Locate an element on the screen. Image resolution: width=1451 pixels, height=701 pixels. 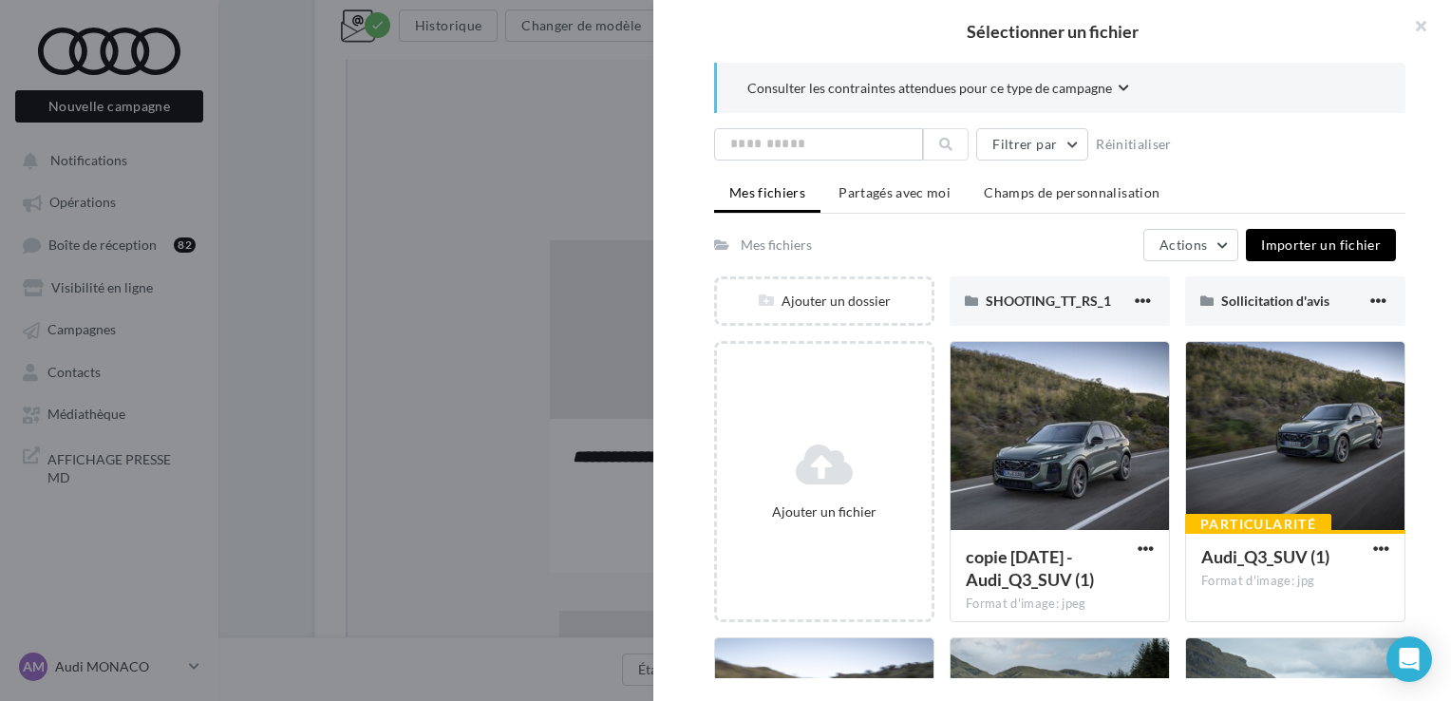
span: Maecenas sed ante pellentesque, posuere leo id, eleifend dolor. Class aptent taciti. is located at coordinates (617, 651).